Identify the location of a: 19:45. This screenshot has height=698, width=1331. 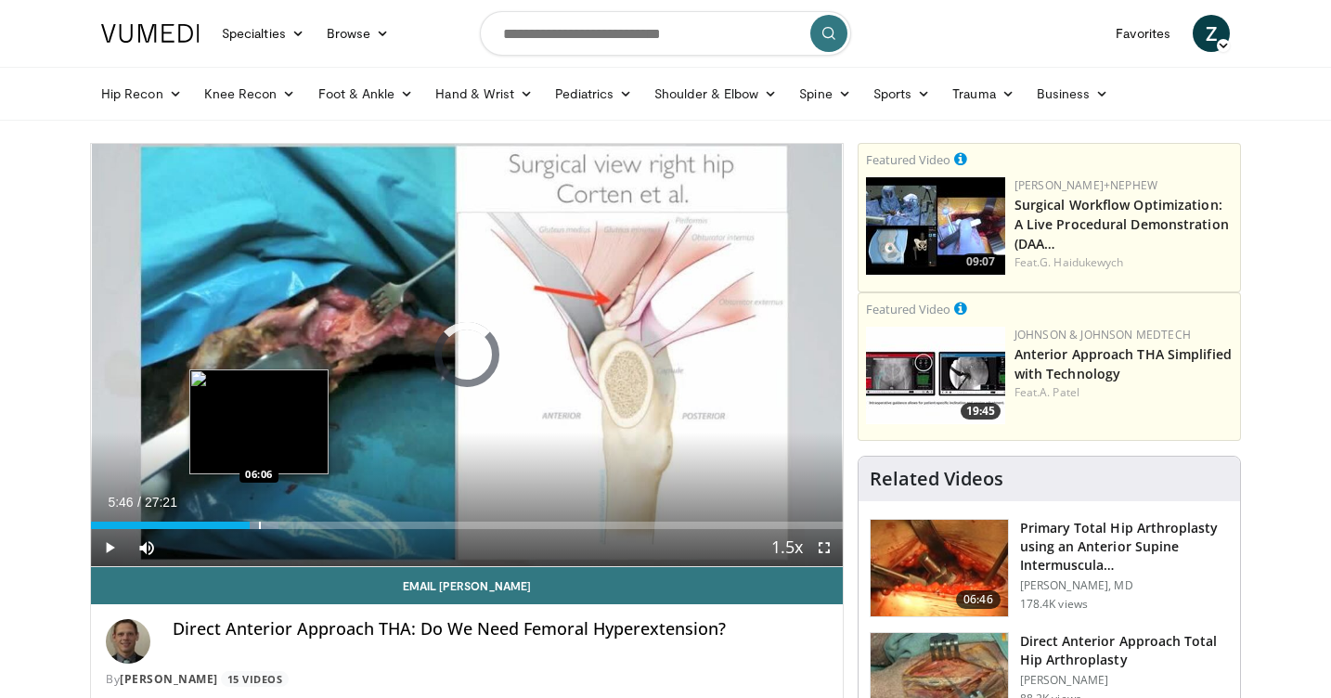
(936, 375).